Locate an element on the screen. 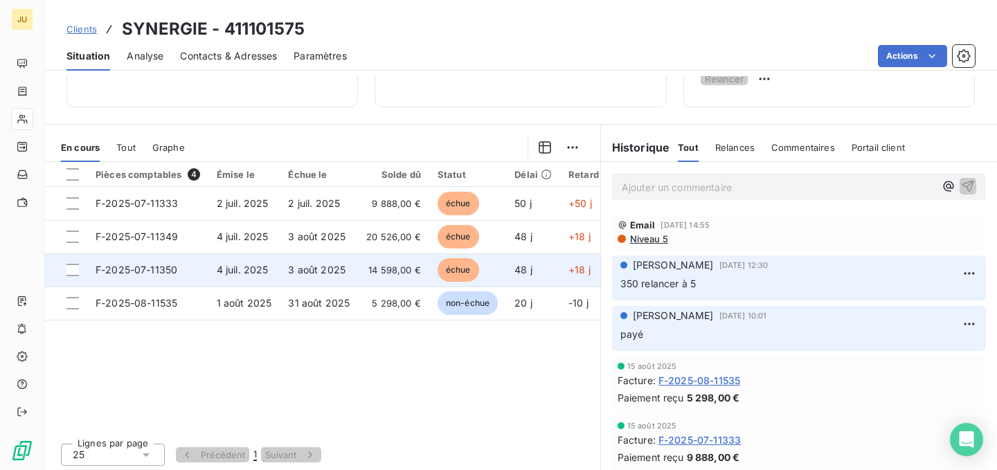 The height and width of the screenshot is (470, 997). div: Délai is located at coordinates (533, 174).